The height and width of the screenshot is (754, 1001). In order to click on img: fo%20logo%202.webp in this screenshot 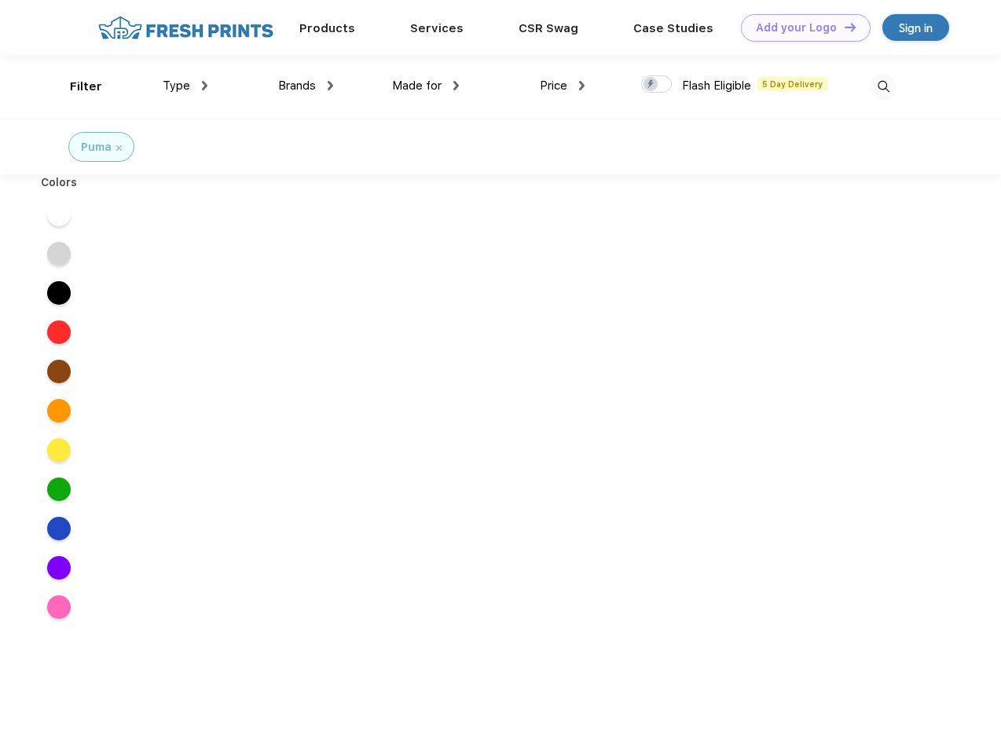, I will do `click(185, 27)`.